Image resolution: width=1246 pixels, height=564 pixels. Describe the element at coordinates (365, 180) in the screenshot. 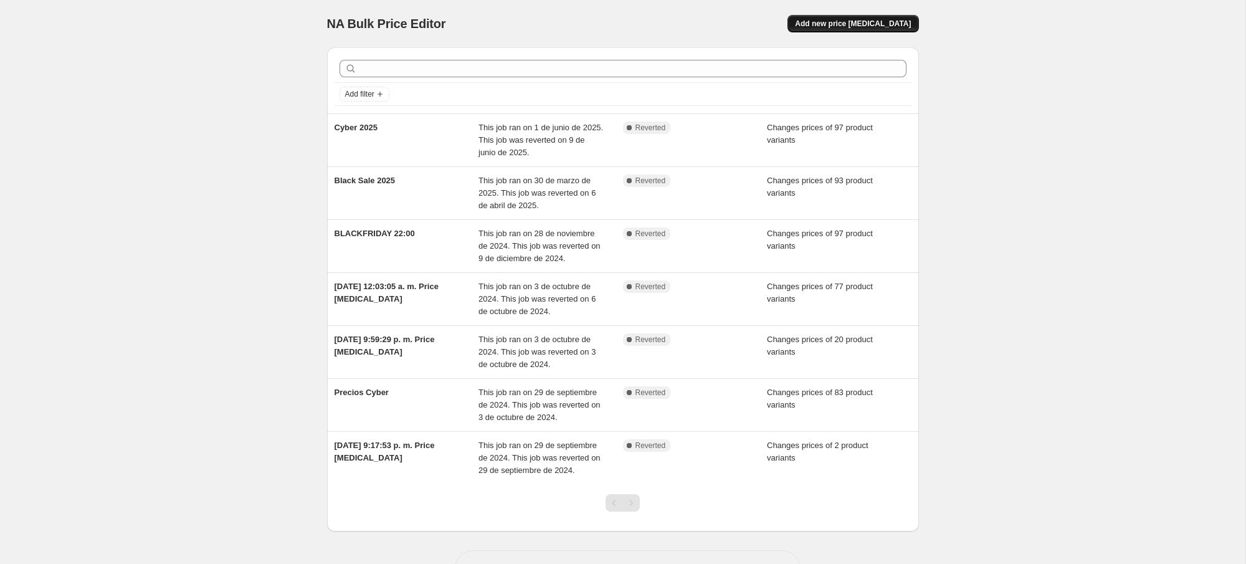

I see `span: Black Sale 2025` at that location.